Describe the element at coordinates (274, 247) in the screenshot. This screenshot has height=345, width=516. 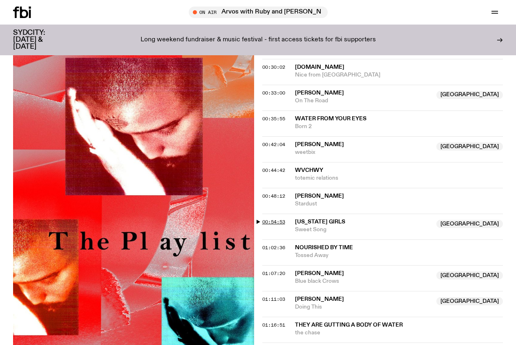
I see `span: 01:02:36` at that location.